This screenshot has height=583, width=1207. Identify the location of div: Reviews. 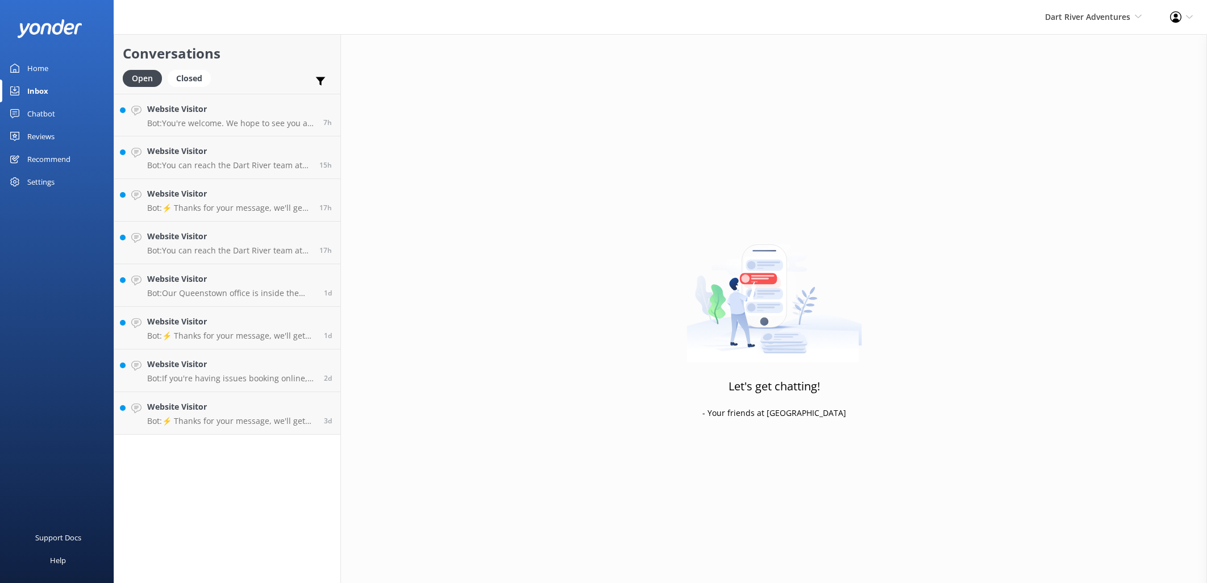
(41, 136).